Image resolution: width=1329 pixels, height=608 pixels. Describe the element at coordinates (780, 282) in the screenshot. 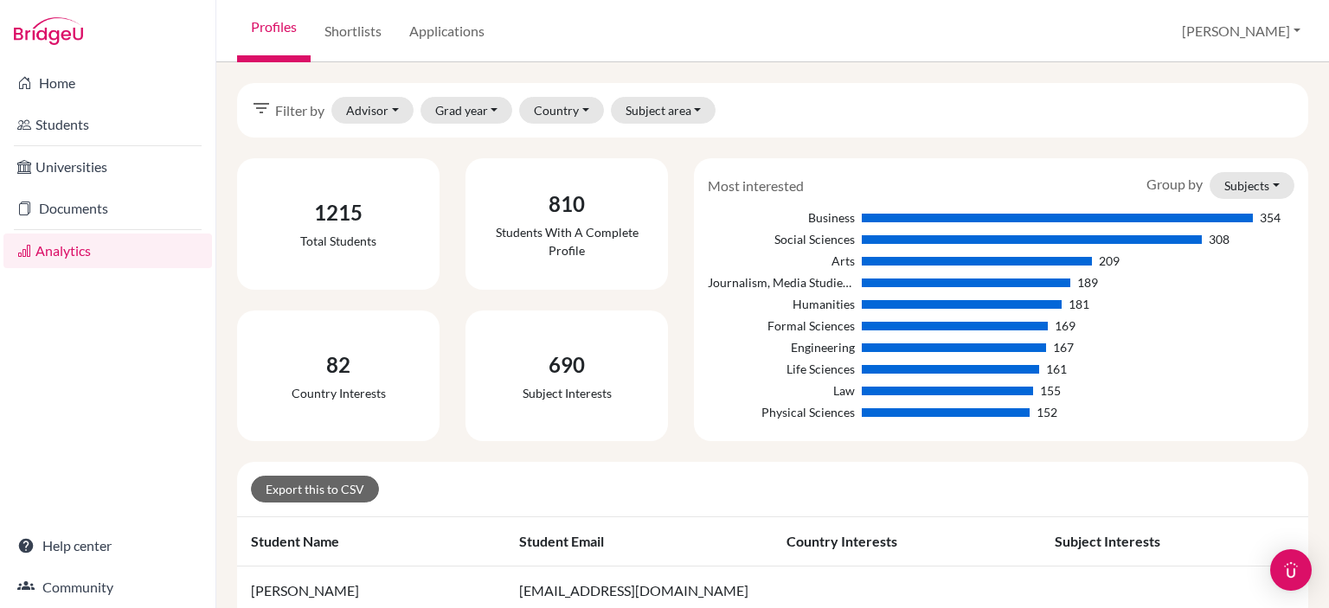

I see `div: Journalism, Media Studies & Communication` at that location.